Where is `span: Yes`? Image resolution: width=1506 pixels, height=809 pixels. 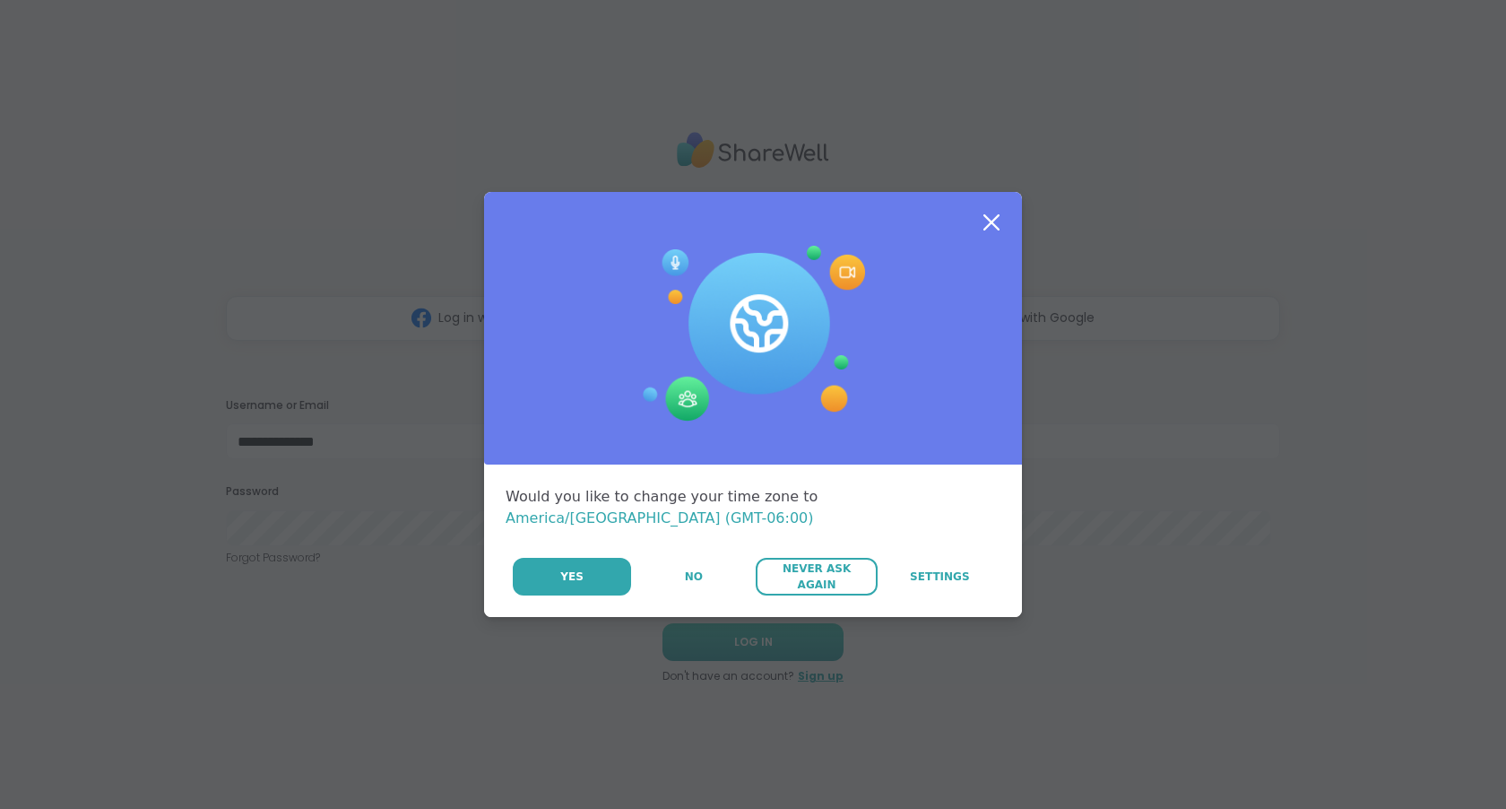 span: Yes is located at coordinates (572, 576).